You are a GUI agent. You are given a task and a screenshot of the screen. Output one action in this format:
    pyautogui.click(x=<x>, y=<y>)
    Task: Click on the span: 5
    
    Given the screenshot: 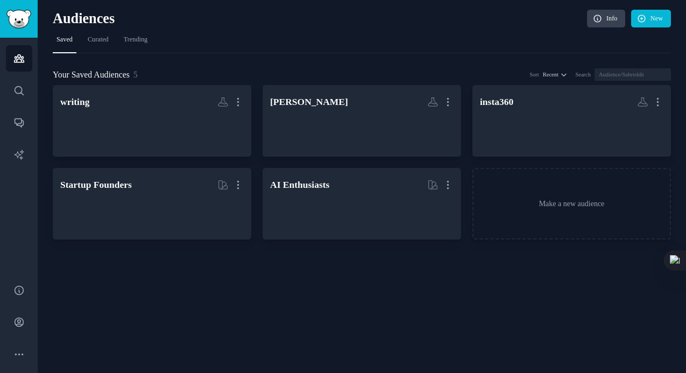 What is the action you would take?
    pyautogui.click(x=136, y=74)
    